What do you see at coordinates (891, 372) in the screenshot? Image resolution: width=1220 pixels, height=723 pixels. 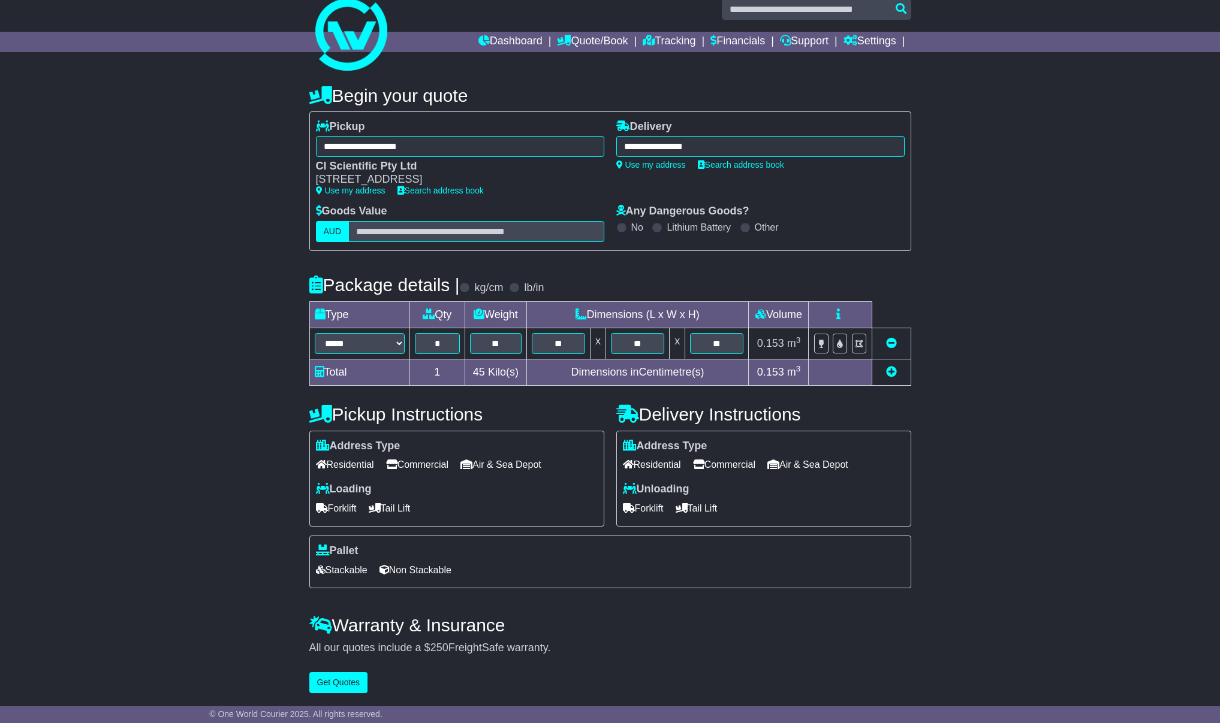 I see `a: Add new item` at bounding box center [891, 372].